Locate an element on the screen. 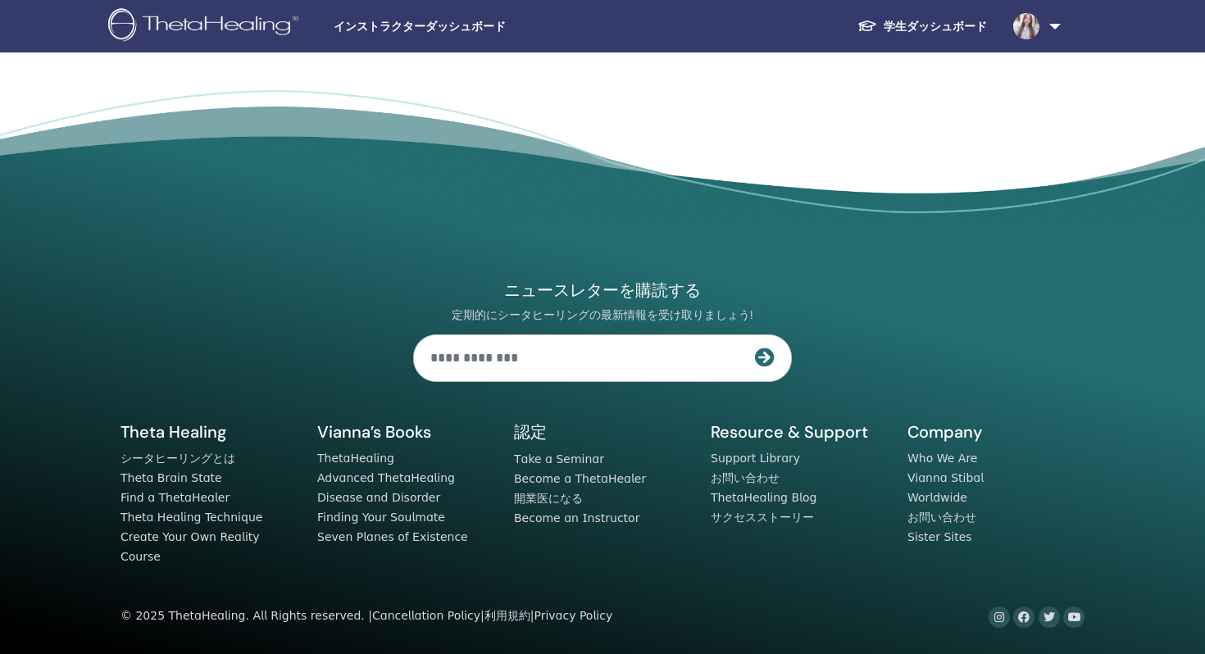 Image resolution: width=1205 pixels, height=654 pixels. a: サクセスストーリー is located at coordinates (763, 517).